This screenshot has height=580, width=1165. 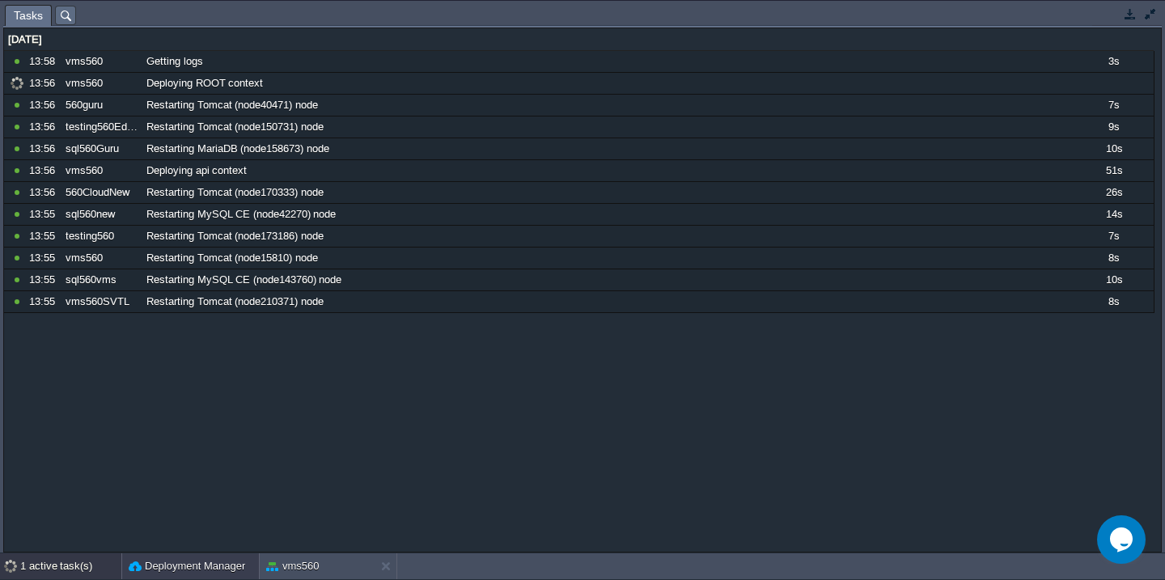 I want to click on span: Restarting Tomcat (node210371) node, so click(x=235, y=302).